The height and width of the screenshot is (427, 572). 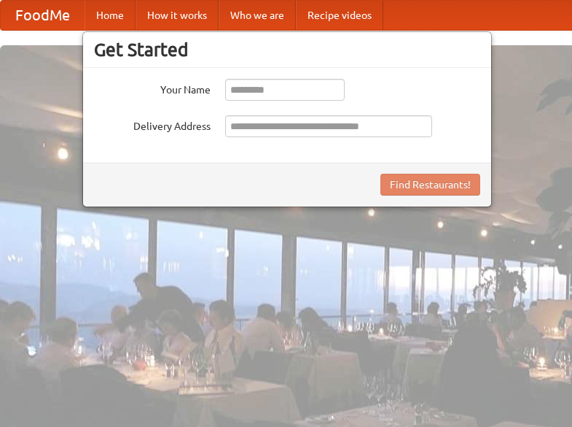 What do you see at coordinates (42, 15) in the screenshot?
I see `a: FoodMe` at bounding box center [42, 15].